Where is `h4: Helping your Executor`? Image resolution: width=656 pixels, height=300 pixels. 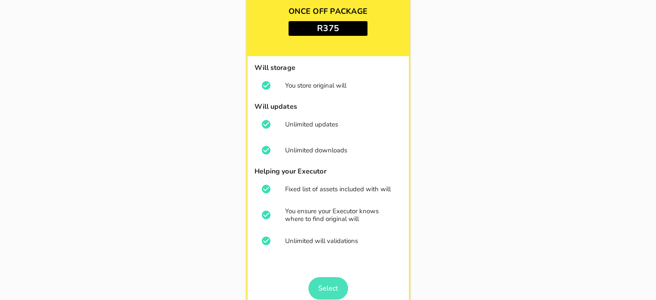
h4: Helping your Executor is located at coordinates (328, 171).